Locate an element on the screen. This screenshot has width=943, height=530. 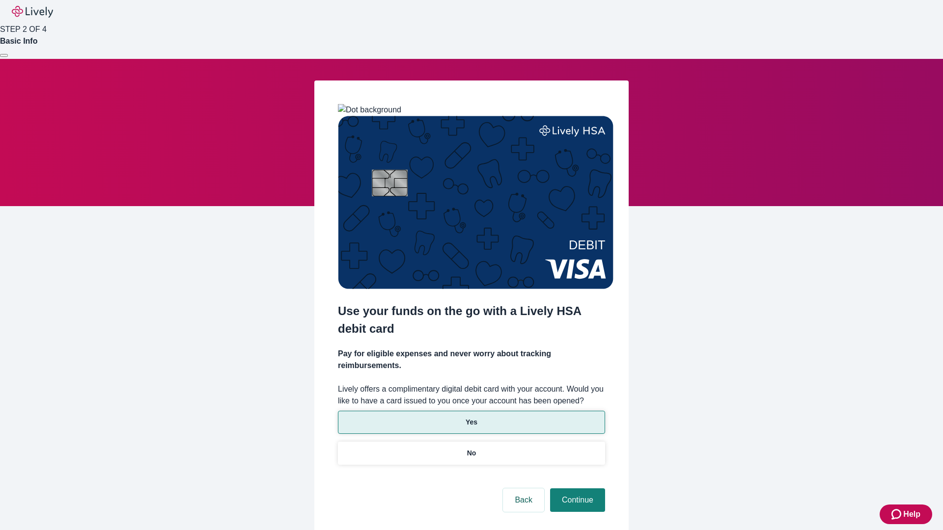
button: Yes is located at coordinates (471, 422).